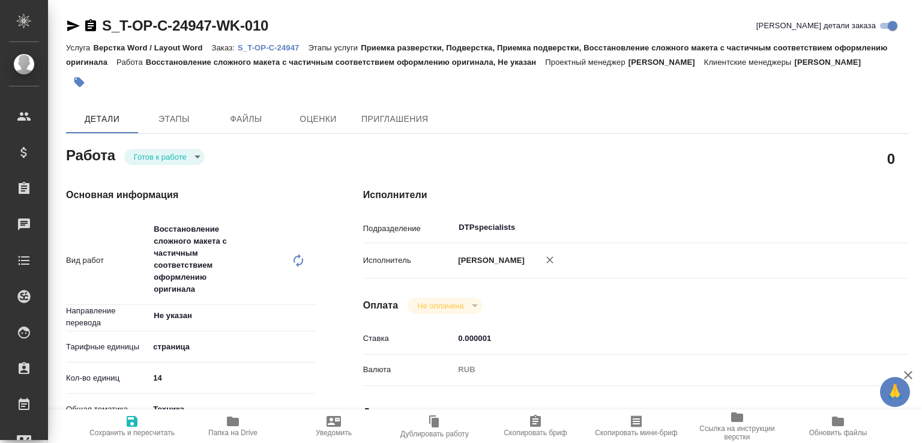  I want to click on p: Исполнитель, so click(409, 261).